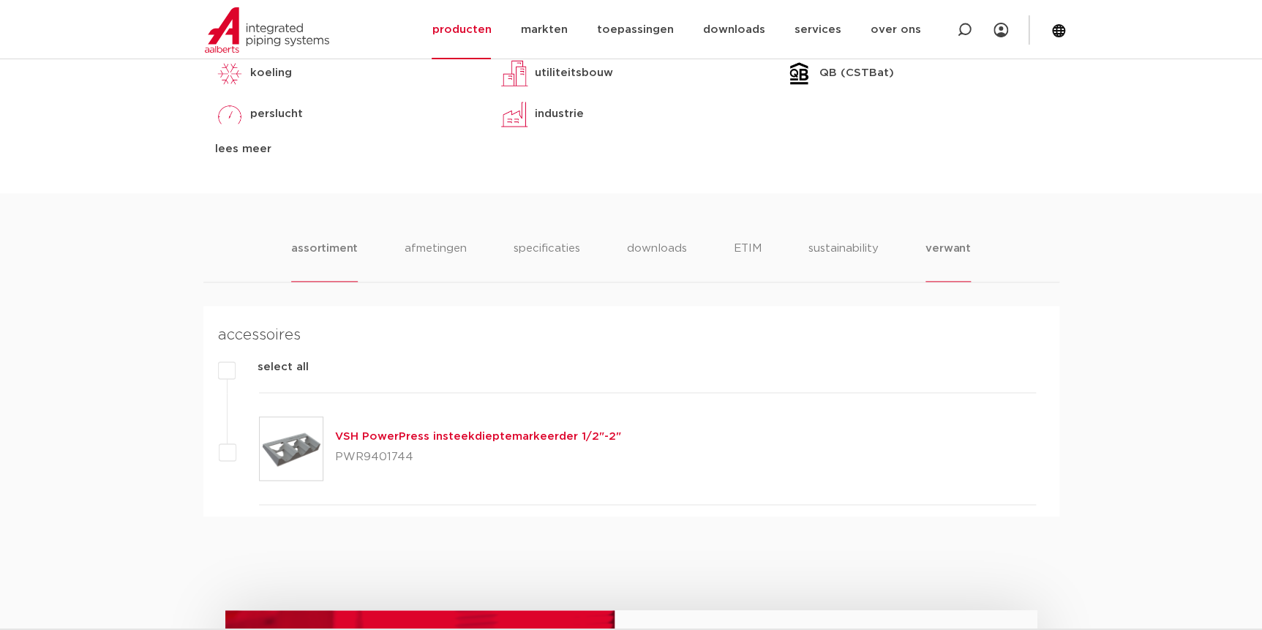  Describe the element at coordinates (559, 114) in the screenshot. I see `p: industrie` at that location.